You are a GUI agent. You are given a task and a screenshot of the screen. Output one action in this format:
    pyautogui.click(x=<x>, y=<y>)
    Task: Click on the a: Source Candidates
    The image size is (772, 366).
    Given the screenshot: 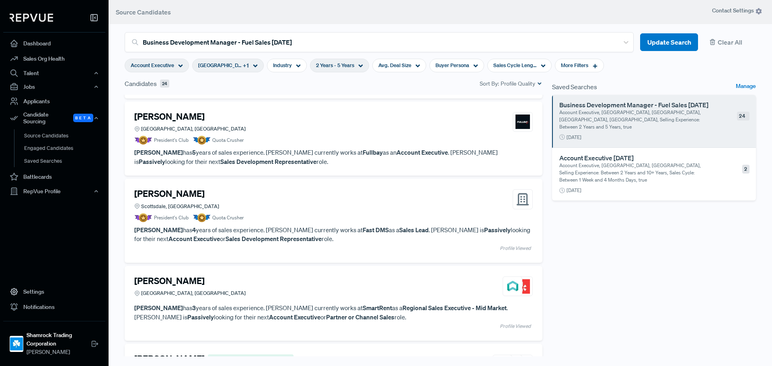 What is the action you would take?
    pyautogui.click(x=65, y=136)
    